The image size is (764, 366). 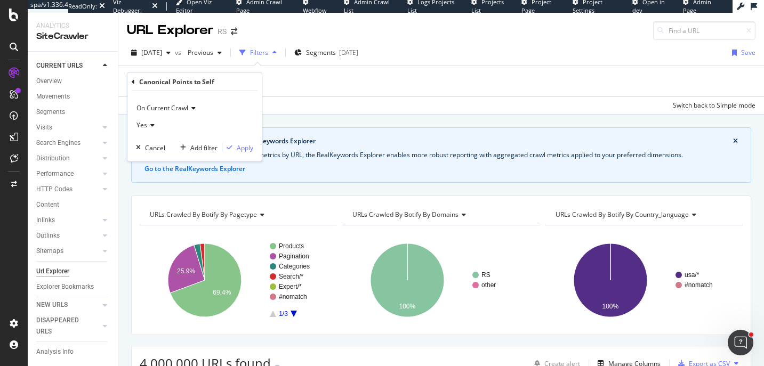 What do you see at coordinates (704, 30) in the screenshot?
I see `input: Find a URL` at bounding box center [704, 30].